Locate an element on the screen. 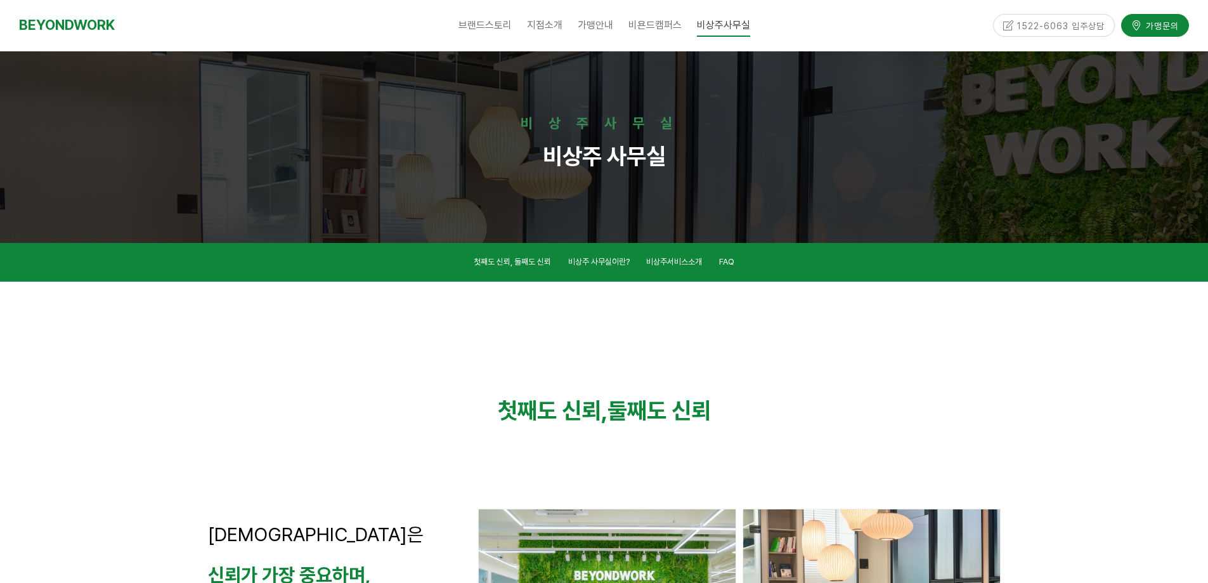  span: 가맹문의 is located at coordinates (1161, 26).